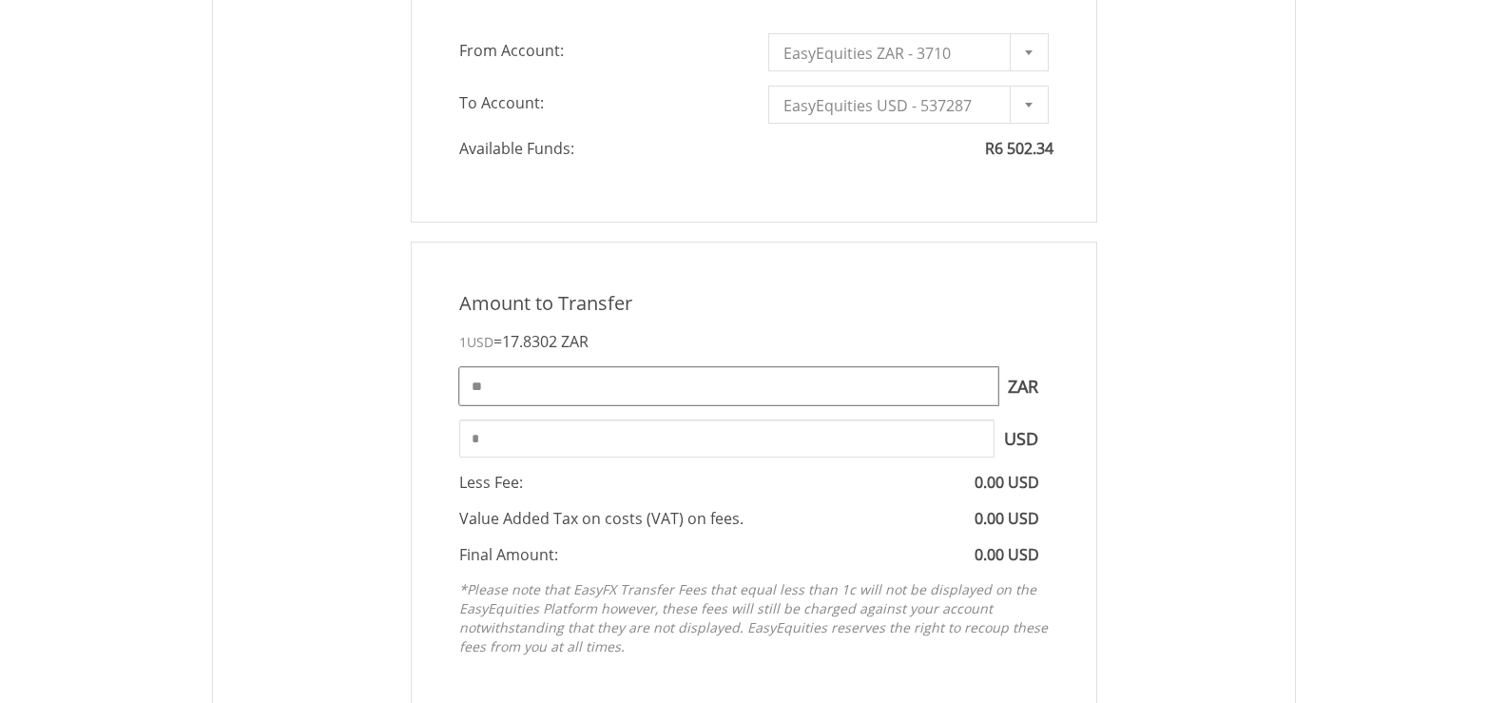  Describe the element at coordinates (599, 148) in the screenshot. I see `span: Available Funds:` at that location.